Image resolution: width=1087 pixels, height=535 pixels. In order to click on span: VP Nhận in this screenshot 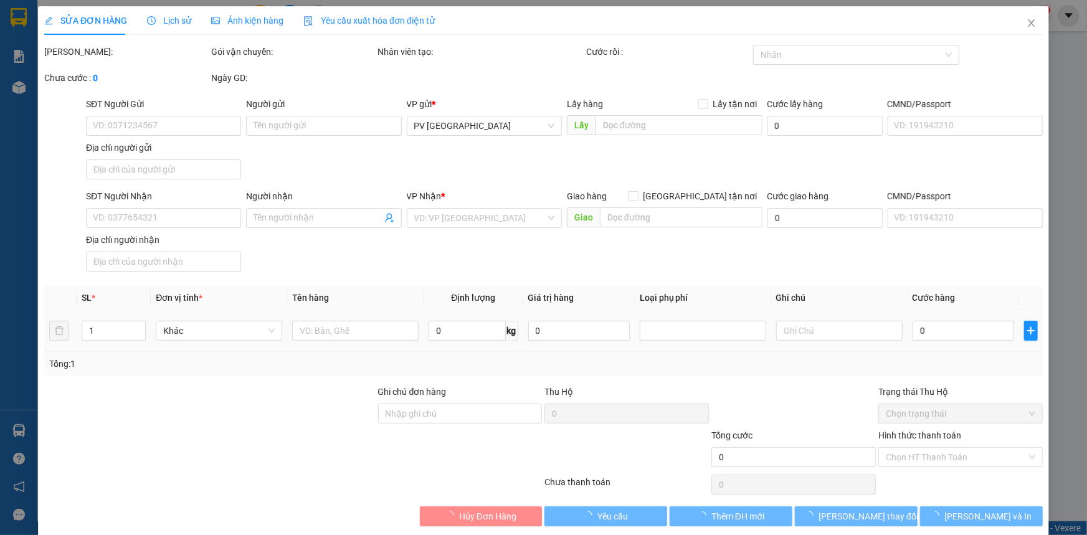, I will do `click(424, 196)`.